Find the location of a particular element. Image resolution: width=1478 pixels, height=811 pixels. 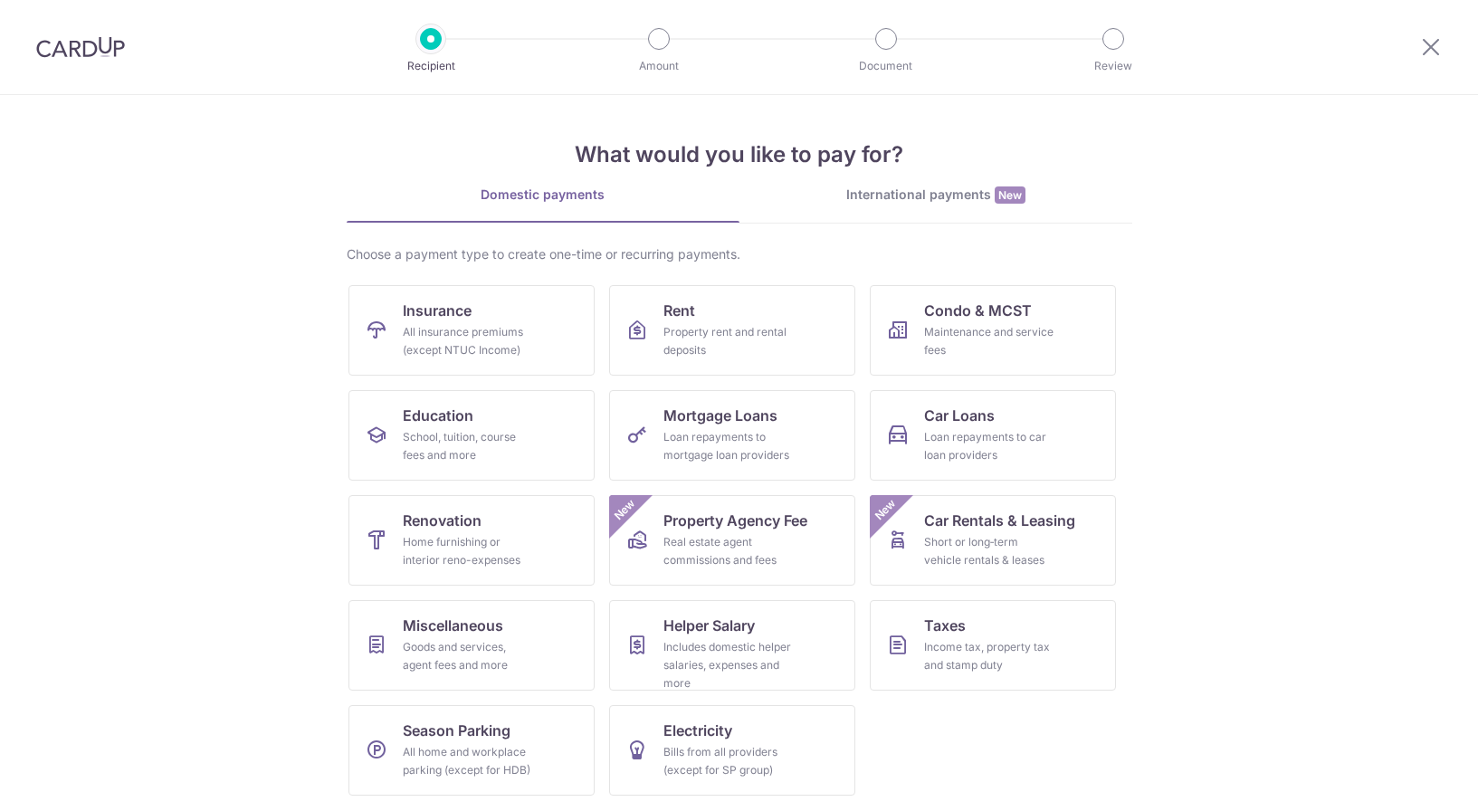

a: RentProperty rent and rental deposits is located at coordinates (732, 330).